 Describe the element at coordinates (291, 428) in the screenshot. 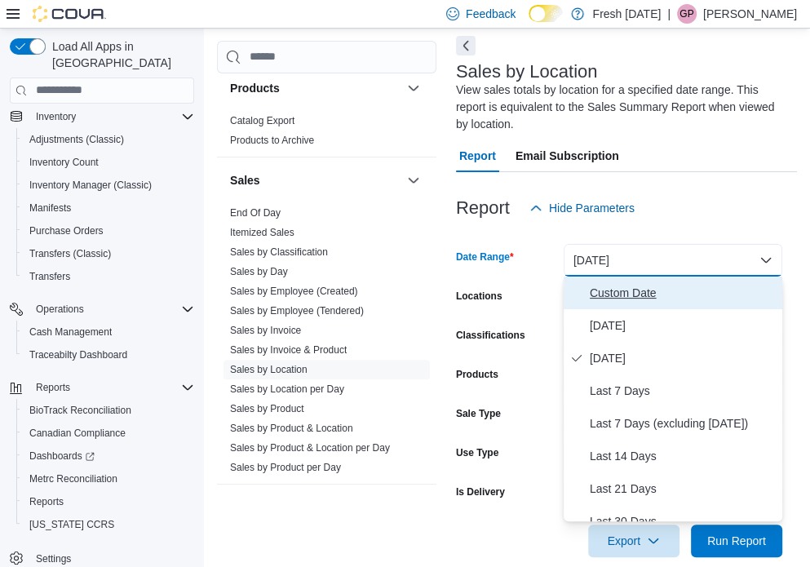

I see `a: Sales by Product & Location` at that location.